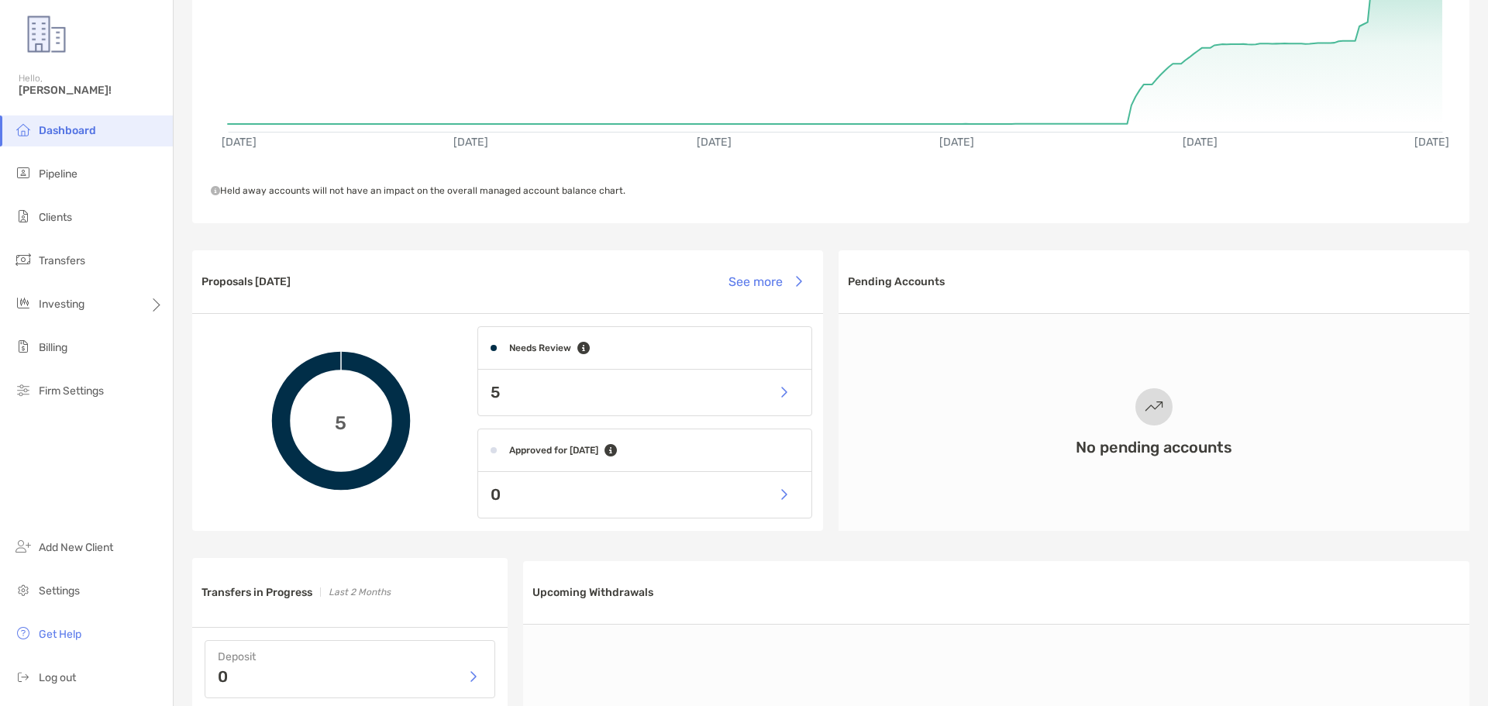  Describe the element at coordinates (62, 260) in the screenshot. I see `span: Transfers` at that location.